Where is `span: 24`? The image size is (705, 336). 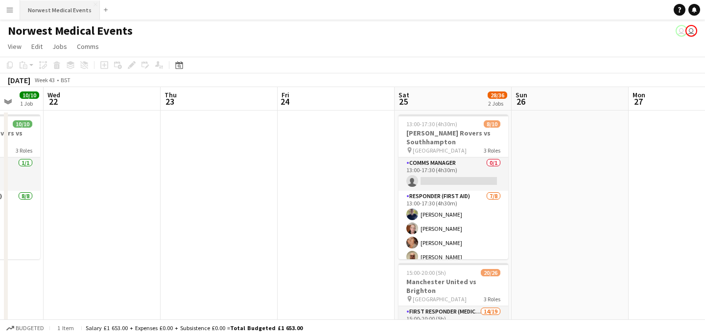
span: 24 is located at coordinates (284, 101).